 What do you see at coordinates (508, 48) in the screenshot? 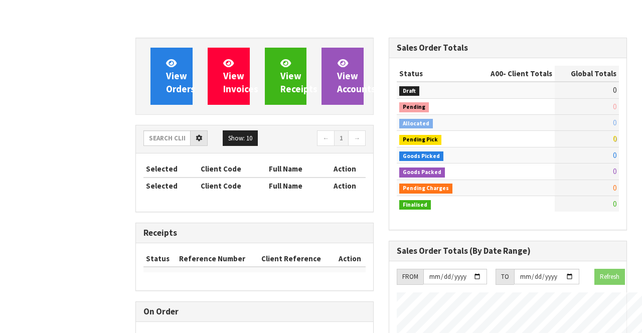
I see `h3: Sales Order Totals` at bounding box center [508, 48].